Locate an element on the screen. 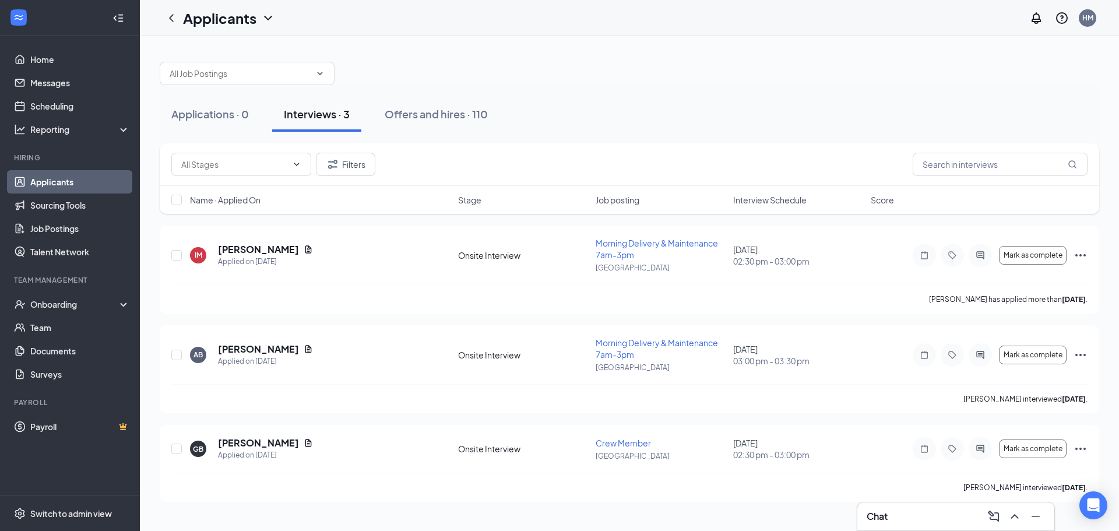  svg: MagnifyingGlass is located at coordinates (1072, 164).